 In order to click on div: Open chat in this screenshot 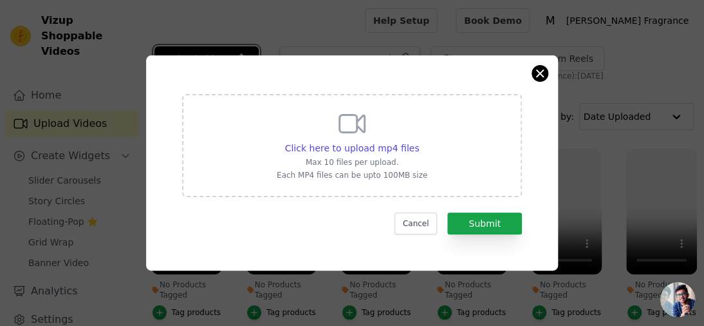, I will do `click(677, 299)`.